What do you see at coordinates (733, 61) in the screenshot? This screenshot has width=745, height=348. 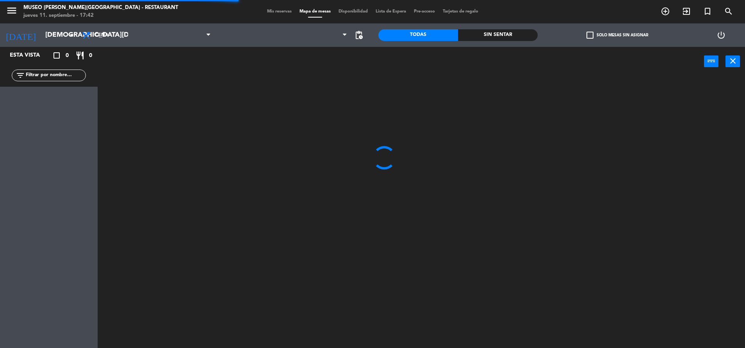 I see `i: close` at bounding box center [733, 61].